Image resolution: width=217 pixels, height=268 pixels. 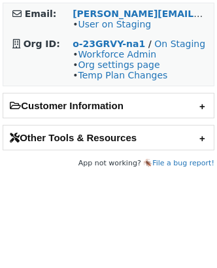 I want to click on a: On Staging, so click(x=180, y=44).